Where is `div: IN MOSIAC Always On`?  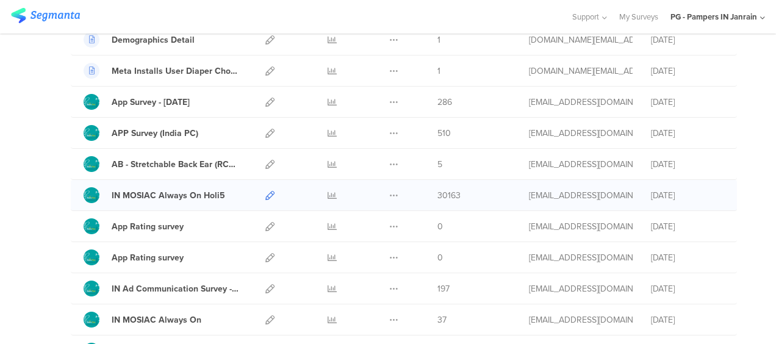
div: IN MOSIAC Always On is located at coordinates (156, 320).